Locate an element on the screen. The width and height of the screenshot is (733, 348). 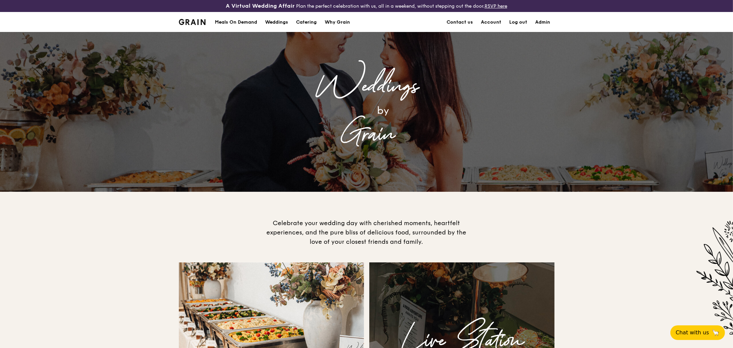
a: Why Grain is located at coordinates (338, 22).